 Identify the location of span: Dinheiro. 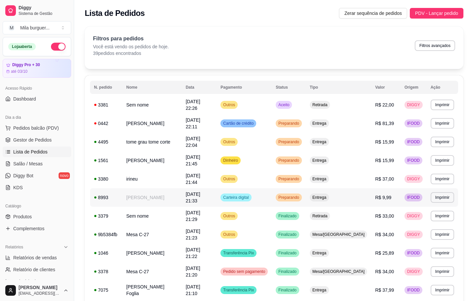
(230, 160).